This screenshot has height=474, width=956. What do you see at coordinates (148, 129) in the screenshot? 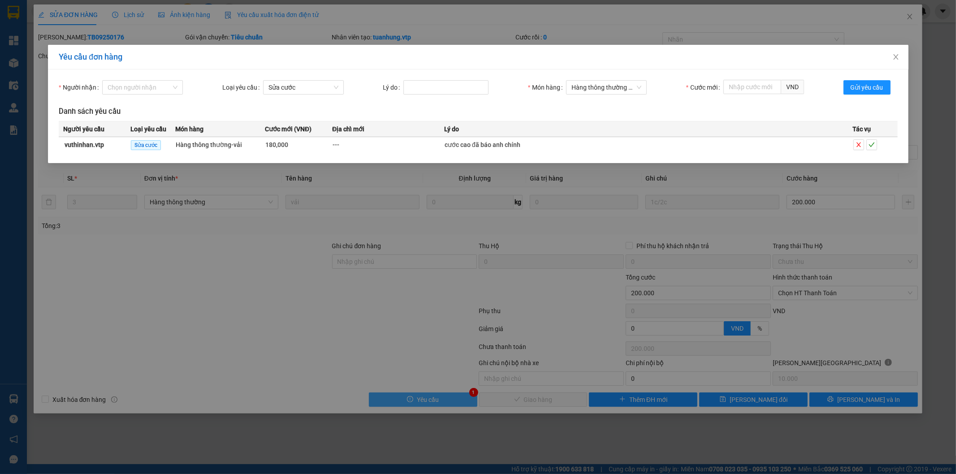
I see `span: Loại yêu cầu` at bounding box center [148, 129].